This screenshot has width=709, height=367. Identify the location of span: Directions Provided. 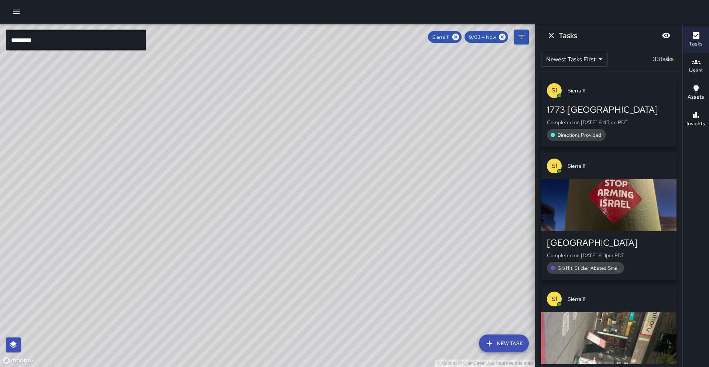
(580, 135).